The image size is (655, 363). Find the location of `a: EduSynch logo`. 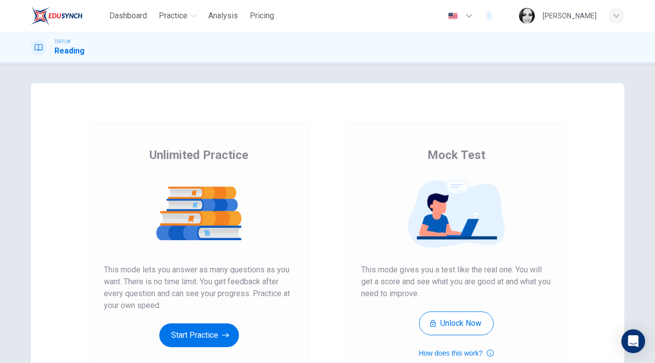

a: EduSynch logo is located at coordinates (68, 16).